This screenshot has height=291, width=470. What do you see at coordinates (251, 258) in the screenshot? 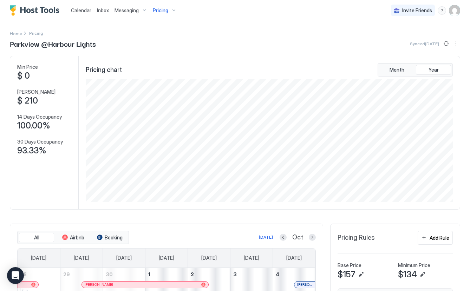
I see `a: Friday` at bounding box center [251, 258].